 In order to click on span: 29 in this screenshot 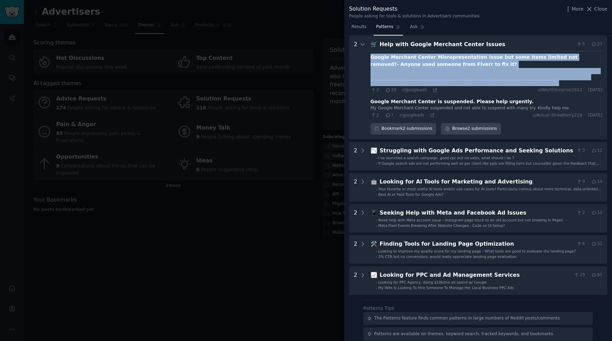, I will do `click(579, 275)`.